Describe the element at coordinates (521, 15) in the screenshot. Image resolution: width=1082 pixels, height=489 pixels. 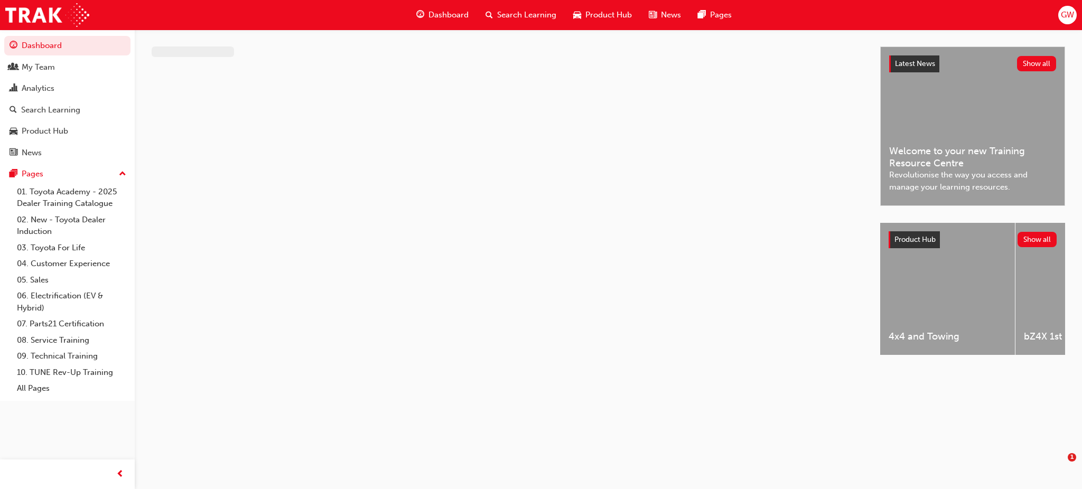
I see `a: search-iconSearch Learning` at that location.